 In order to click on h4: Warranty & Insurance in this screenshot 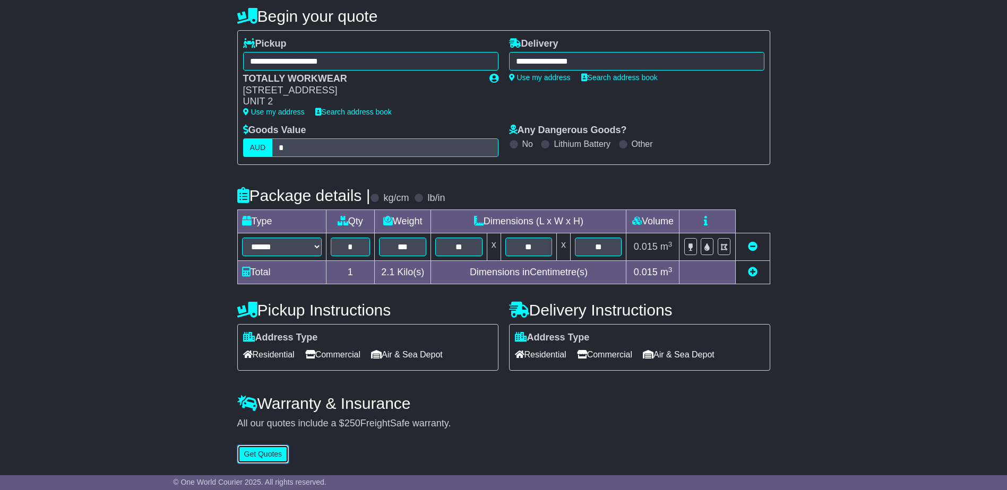, I will do `click(504, 403)`.